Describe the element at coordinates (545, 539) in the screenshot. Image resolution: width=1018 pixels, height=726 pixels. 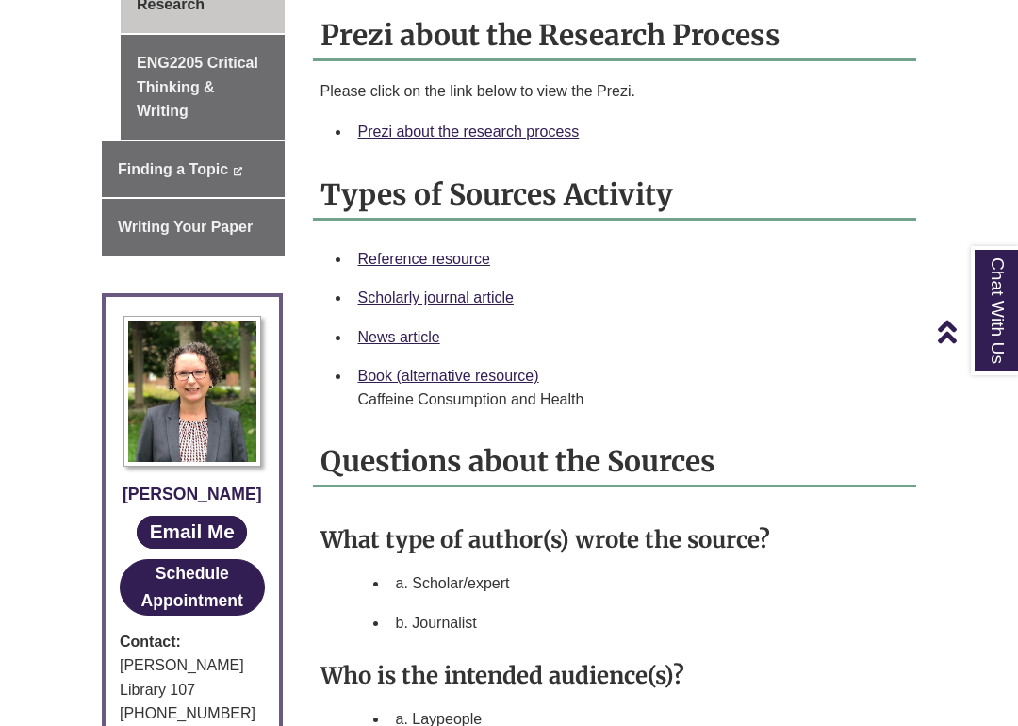
I see `strong: What type of author(s) wrote the source?` at that location.